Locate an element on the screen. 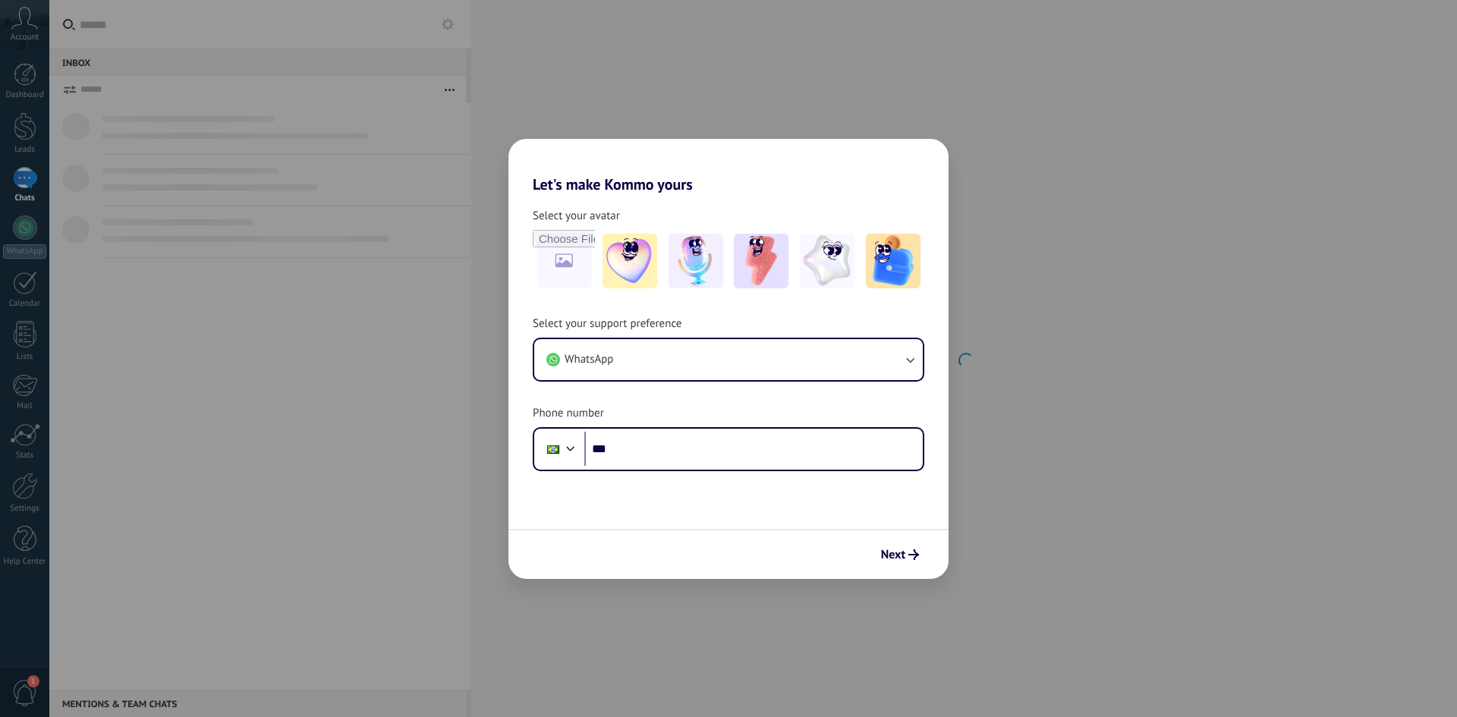 This screenshot has width=1457, height=717. div: Brazil: + 55 is located at coordinates (553, 449).